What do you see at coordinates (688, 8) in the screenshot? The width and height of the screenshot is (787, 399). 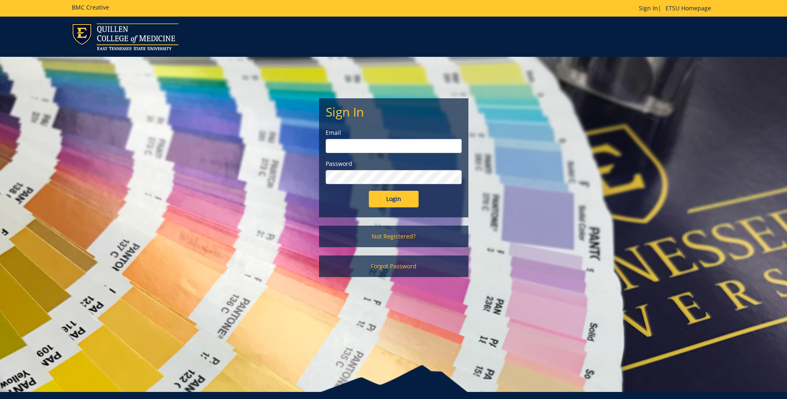 I see `a: ETSU Homepage` at bounding box center [688, 8].